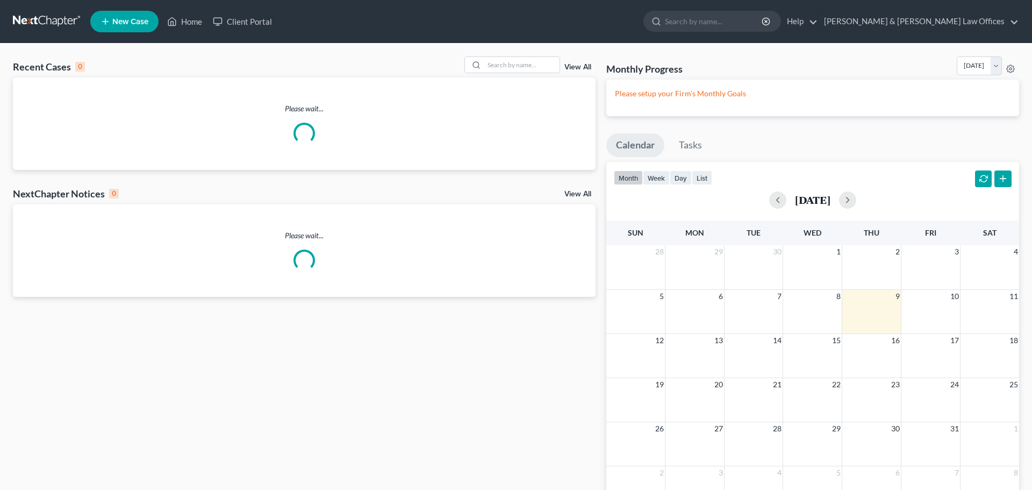 The width and height of the screenshot is (1032, 490). What do you see at coordinates (66, 194) in the screenshot?
I see `div: NextChapter Notices` at bounding box center [66, 194].